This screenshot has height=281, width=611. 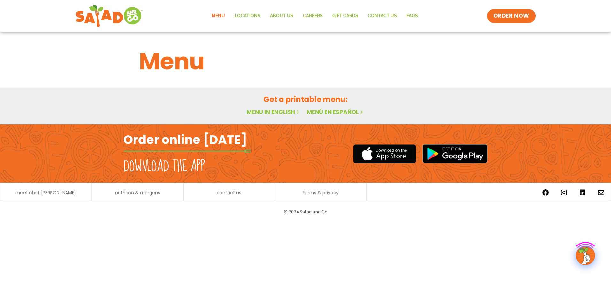 What do you see at coordinates (336, 112) in the screenshot?
I see `a: Menú en español` at bounding box center [336, 112].